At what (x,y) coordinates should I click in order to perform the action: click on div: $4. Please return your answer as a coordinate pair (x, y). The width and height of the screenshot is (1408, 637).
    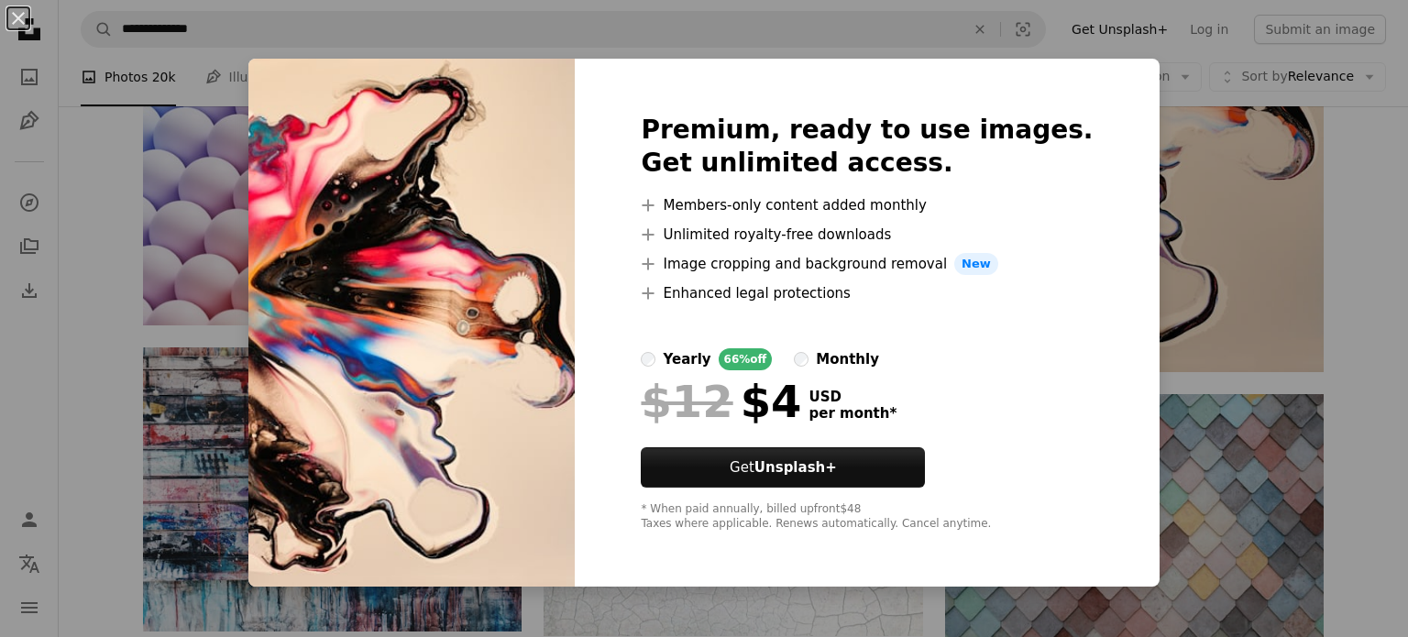
    Looking at the image, I should click on (721, 402).